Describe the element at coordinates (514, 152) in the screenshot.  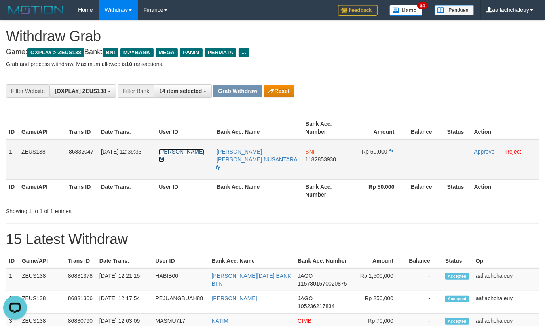
I see `a: Reject` at that location.